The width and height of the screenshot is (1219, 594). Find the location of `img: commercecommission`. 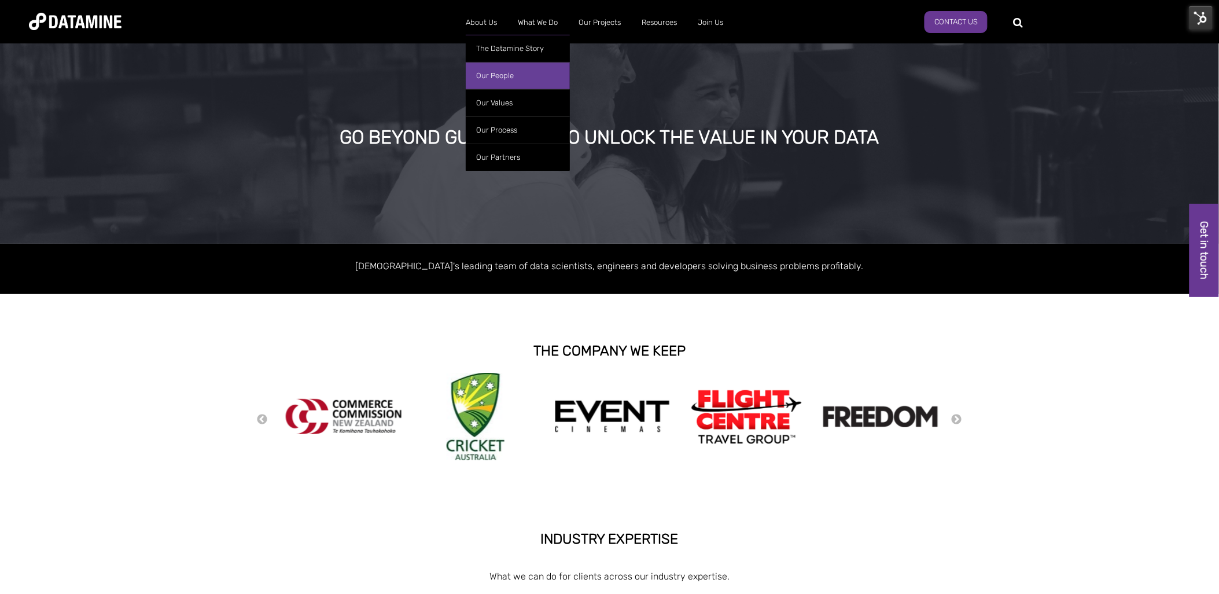

img: commercecommission is located at coordinates (344, 416).